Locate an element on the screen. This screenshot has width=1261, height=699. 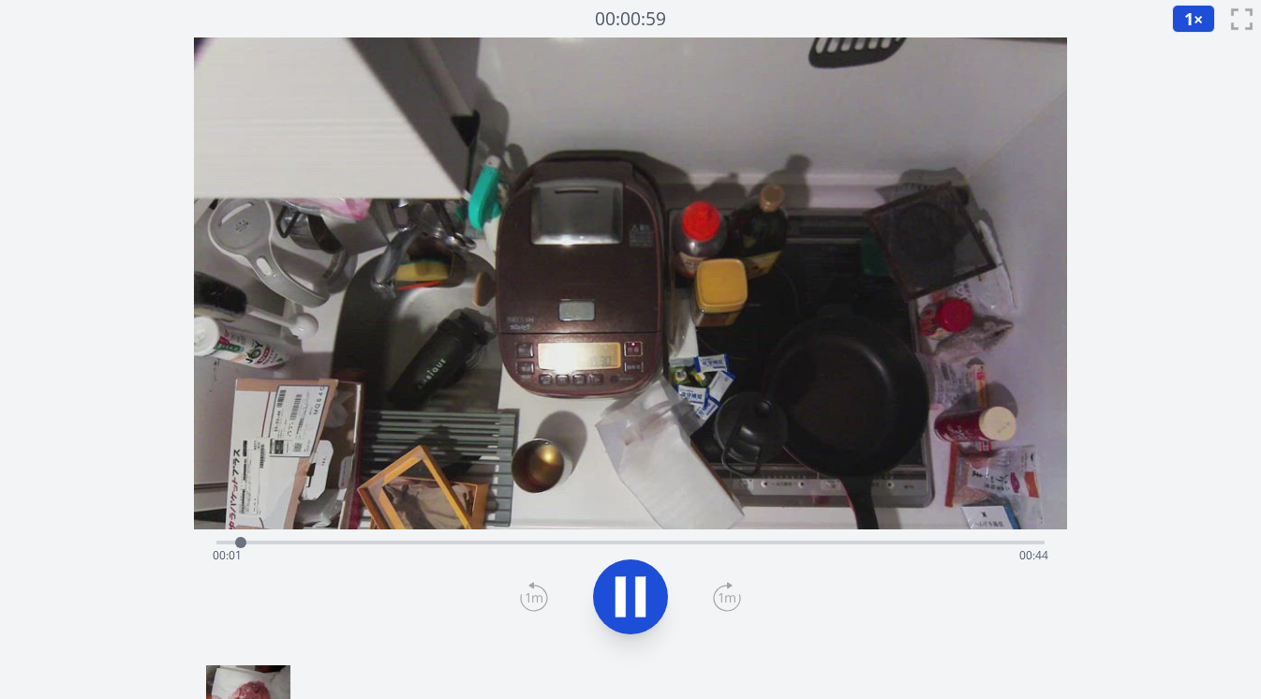
span: 00:44 is located at coordinates (1033, 555).